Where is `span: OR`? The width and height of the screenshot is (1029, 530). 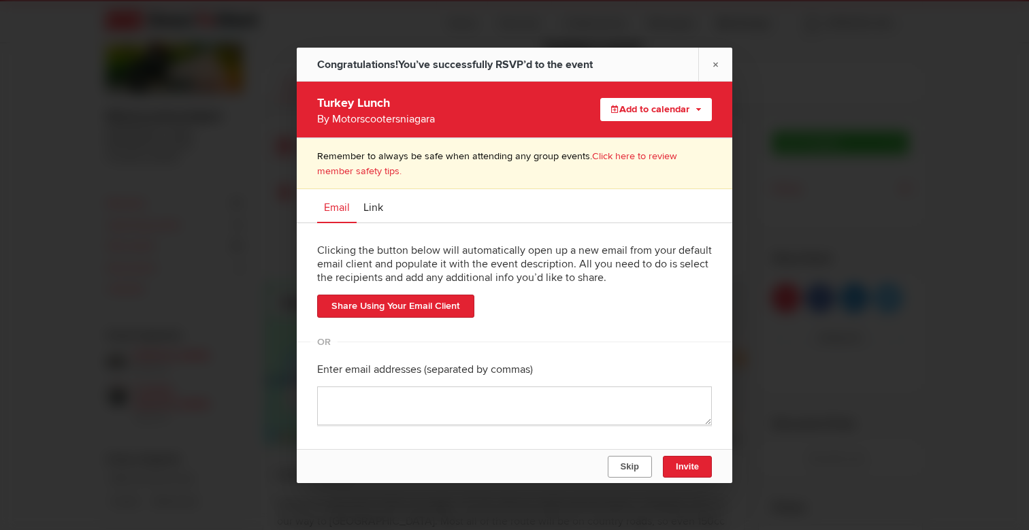
span: OR is located at coordinates (324, 342).